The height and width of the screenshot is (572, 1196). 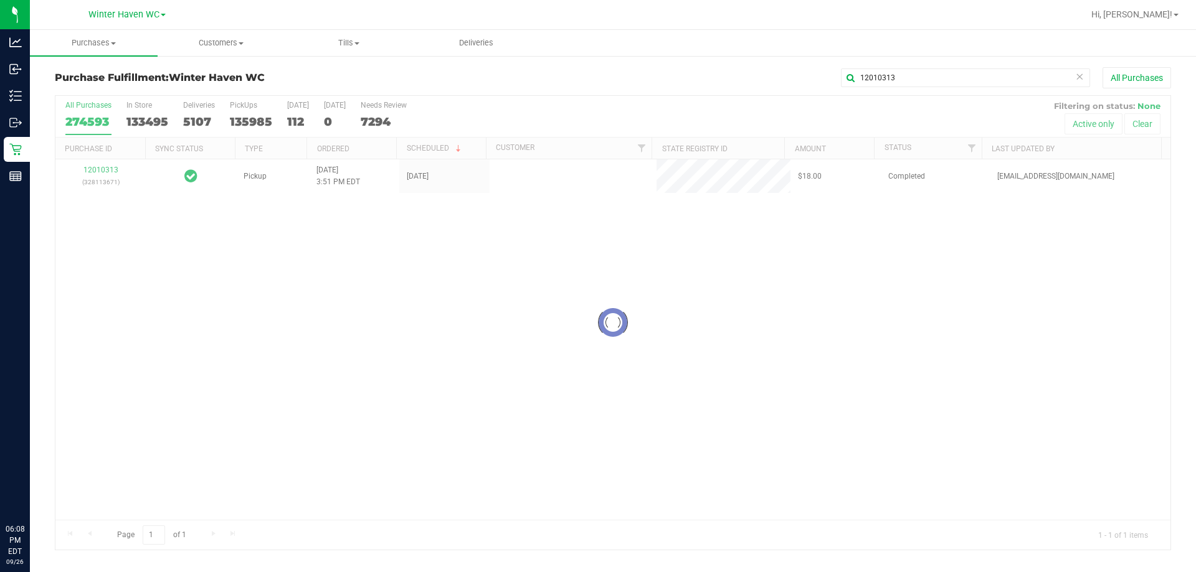 I want to click on inline-svg: Inbound, so click(x=16, y=69).